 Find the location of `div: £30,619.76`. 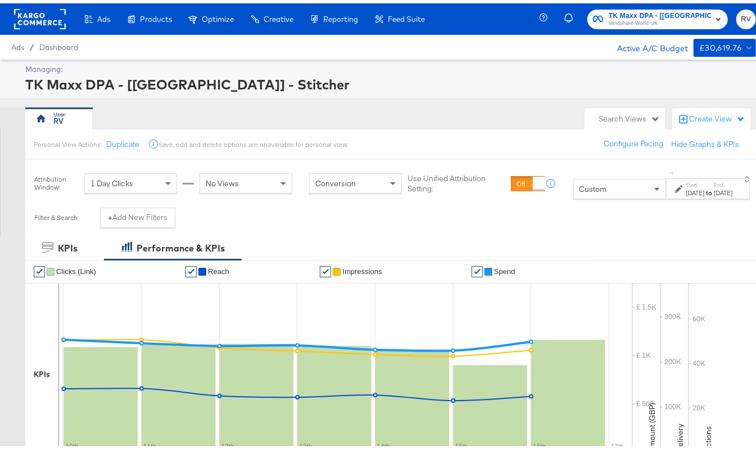

div: £30,619.76 is located at coordinates (721, 44).